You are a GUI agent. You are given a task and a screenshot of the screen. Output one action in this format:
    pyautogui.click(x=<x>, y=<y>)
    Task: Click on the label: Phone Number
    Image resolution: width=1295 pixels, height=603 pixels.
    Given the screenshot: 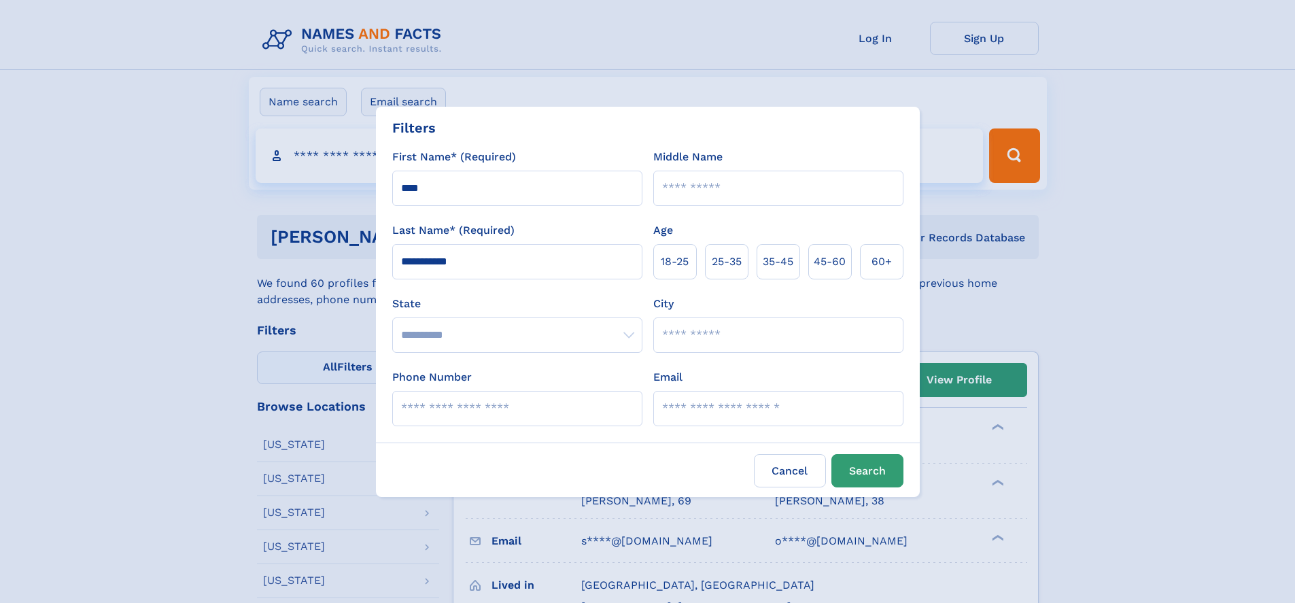 What is the action you would take?
    pyautogui.click(x=432, y=377)
    